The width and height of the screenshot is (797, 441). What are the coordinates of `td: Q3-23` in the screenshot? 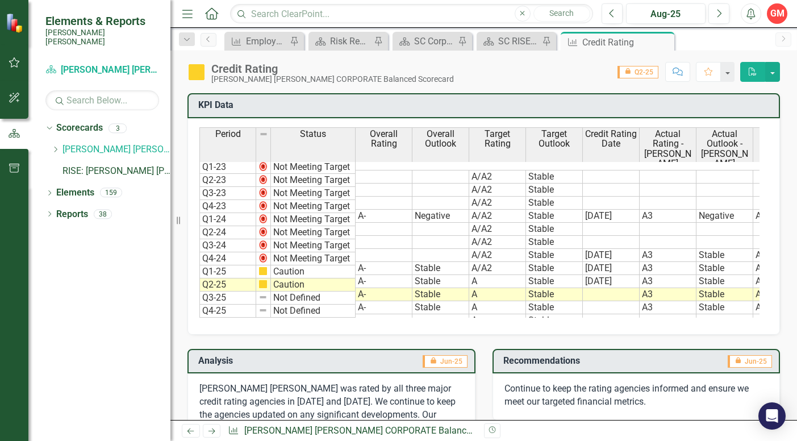 It's located at (228, 193).